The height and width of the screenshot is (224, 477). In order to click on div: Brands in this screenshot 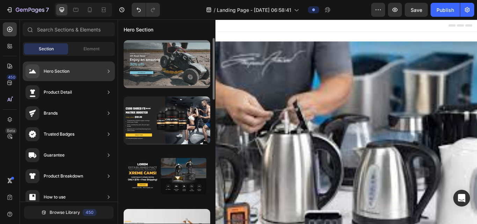, I will do `click(51, 113)`.